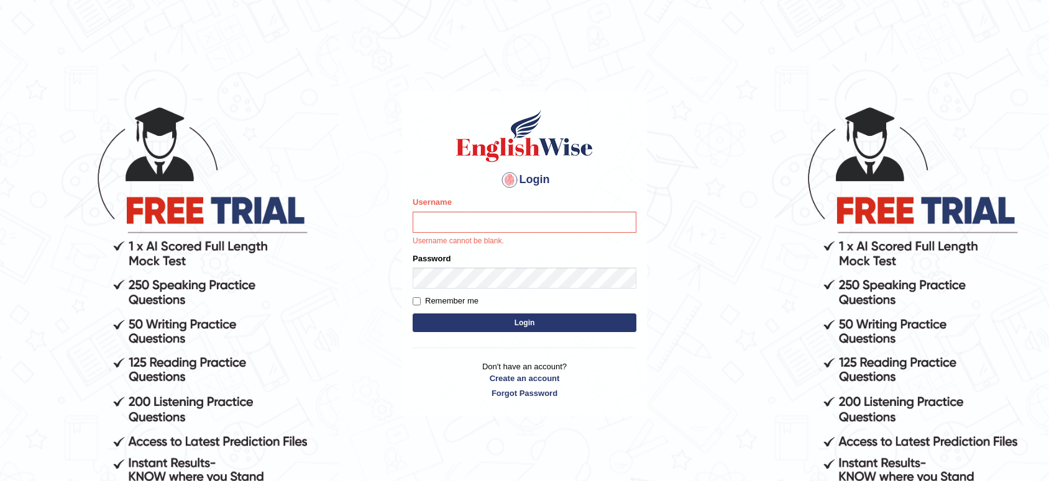 This screenshot has height=481, width=1049. What do you see at coordinates (445, 301) in the screenshot?
I see `label: Remember me` at bounding box center [445, 301].